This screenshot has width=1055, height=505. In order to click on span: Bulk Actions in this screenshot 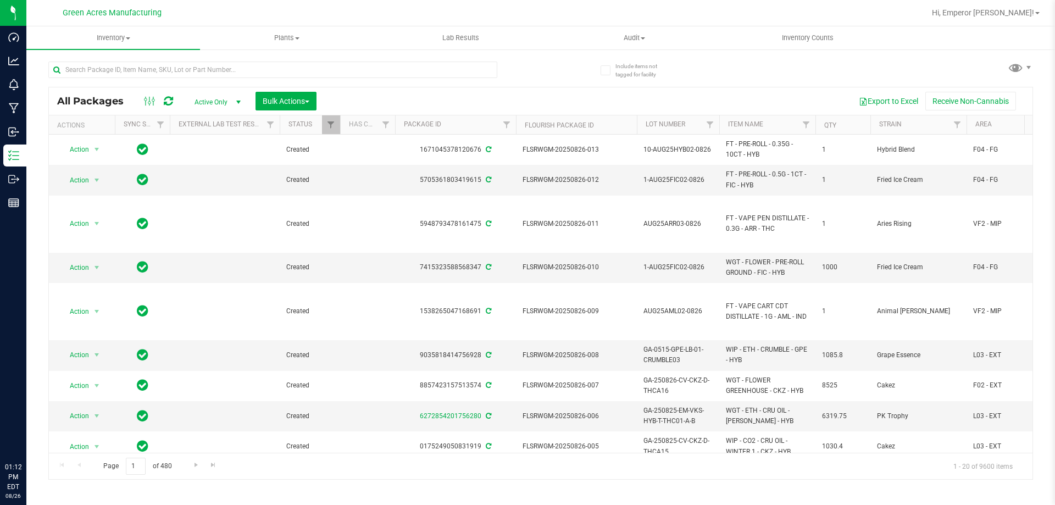, I will do `click(286, 101)`.